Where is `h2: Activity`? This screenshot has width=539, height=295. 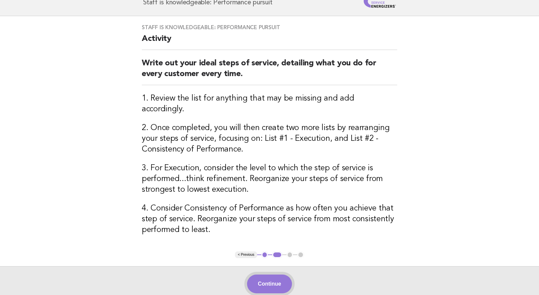
h2: Activity is located at coordinates (269, 42).